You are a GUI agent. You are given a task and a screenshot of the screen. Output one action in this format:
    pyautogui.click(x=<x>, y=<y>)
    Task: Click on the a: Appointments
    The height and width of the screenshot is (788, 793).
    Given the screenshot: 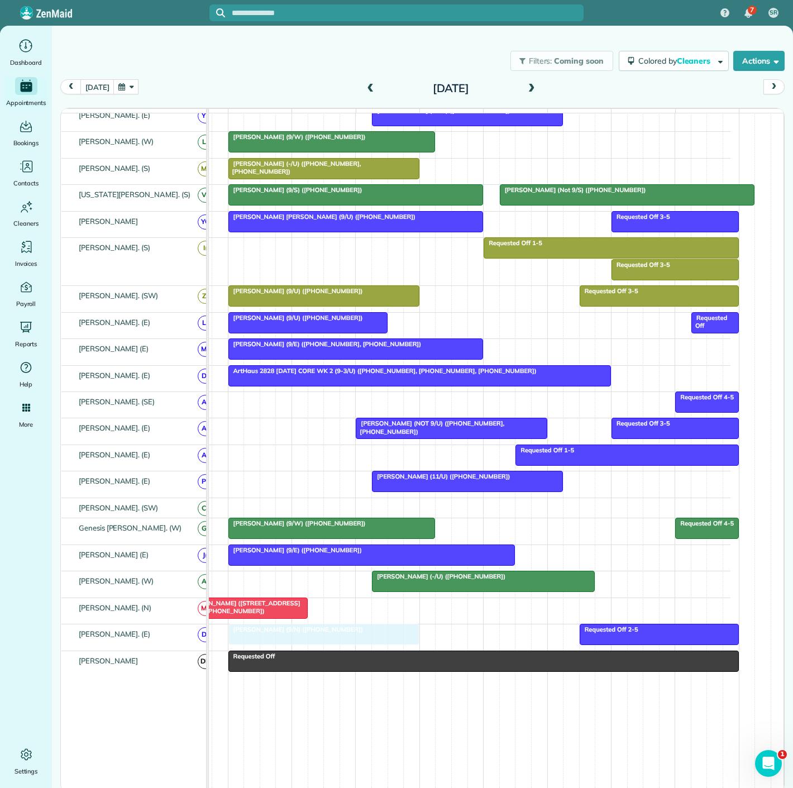 What is the action you would take?
    pyautogui.click(x=26, y=93)
    